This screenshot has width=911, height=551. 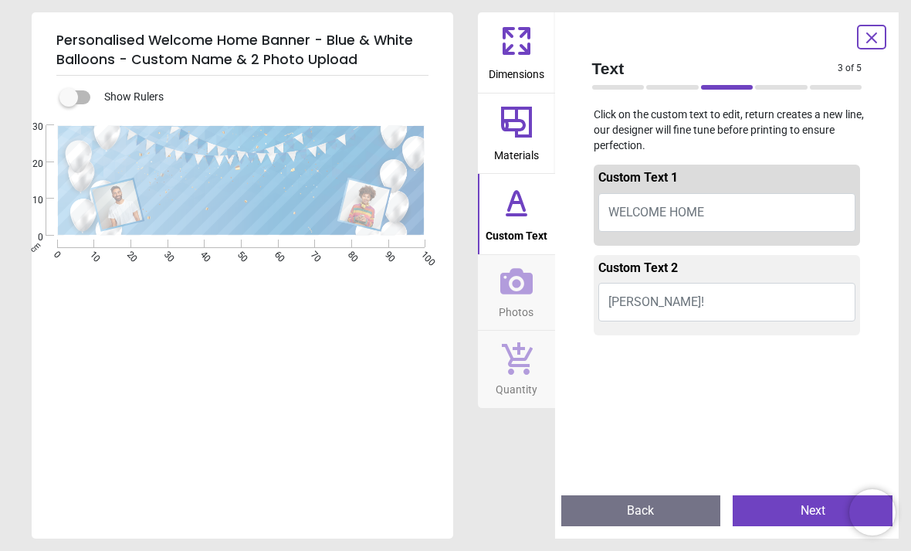 I want to click on button: Back, so click(x=641, y=510).